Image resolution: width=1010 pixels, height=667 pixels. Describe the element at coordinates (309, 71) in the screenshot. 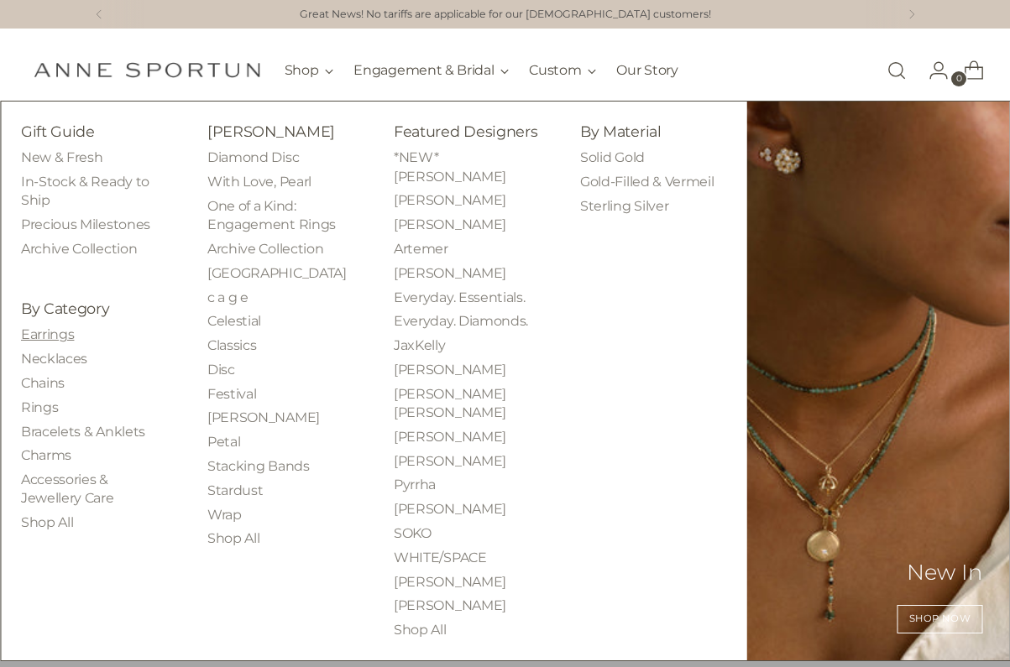

I see `button: Shop` at that location.